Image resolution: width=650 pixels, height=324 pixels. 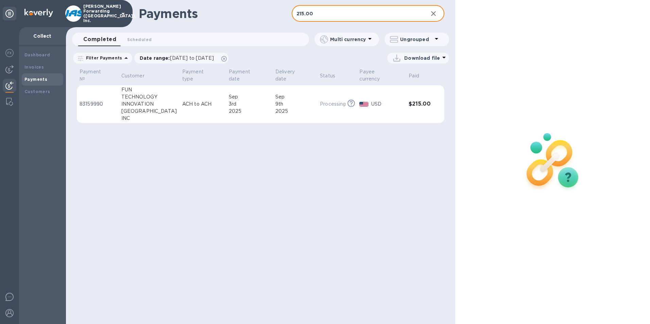 What do you see at coordinates (416, 39) in the screenshot?
I see `p: Ungrouped` at bounding box center [416, 39].